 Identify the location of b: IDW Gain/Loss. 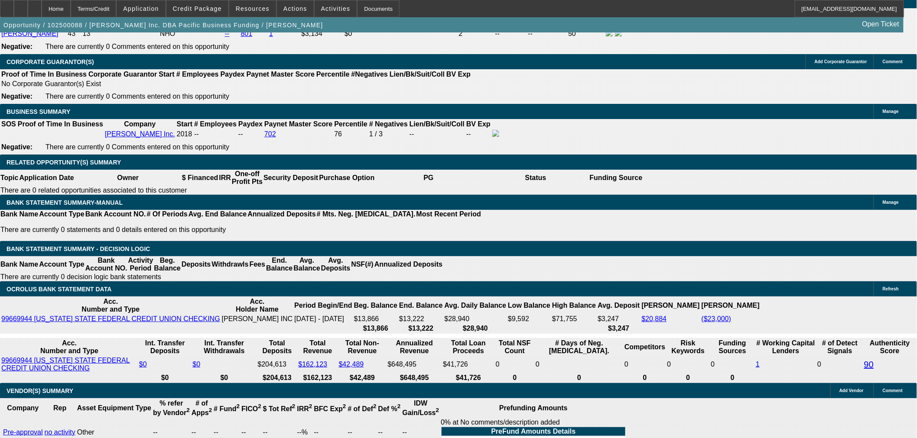
(420, 408).